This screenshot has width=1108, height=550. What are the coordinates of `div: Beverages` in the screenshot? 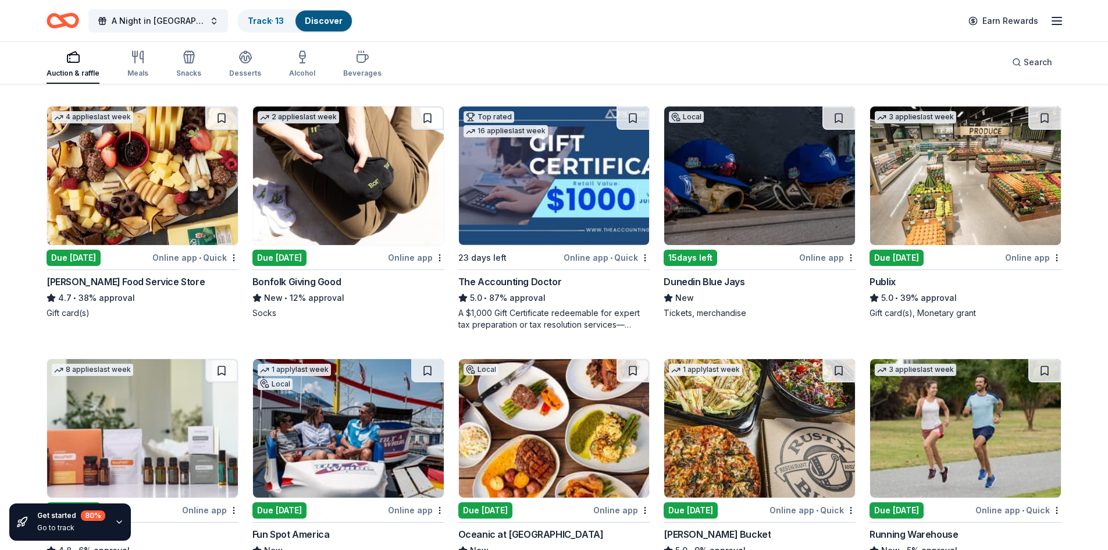 It's located at (362, 73).